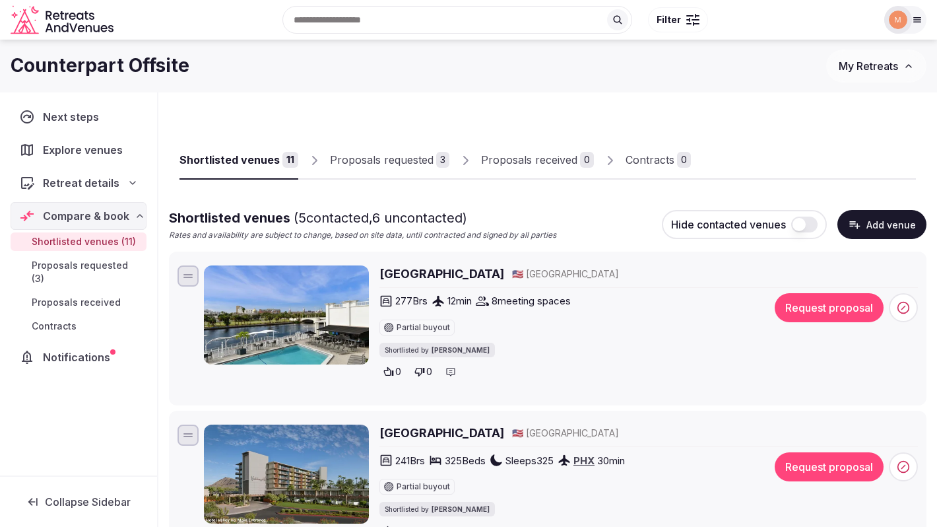  I want to click on span: 12 min, so click(459, 300).